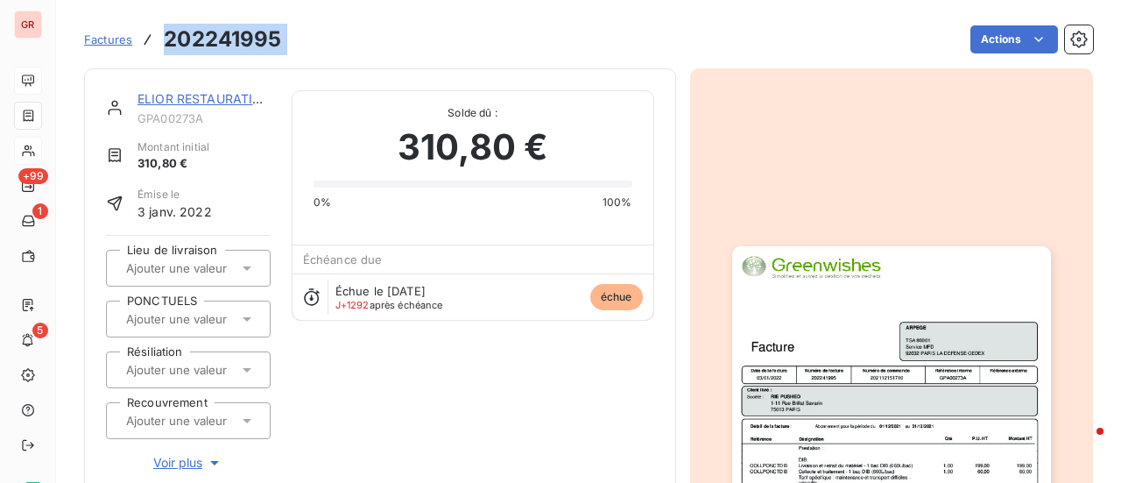 This screenshot has width=1121, height=483. What do you see at coordinates (473, 113) in the screenshot?
I see `span: Solde dû :` at bounding box center [473, 113].